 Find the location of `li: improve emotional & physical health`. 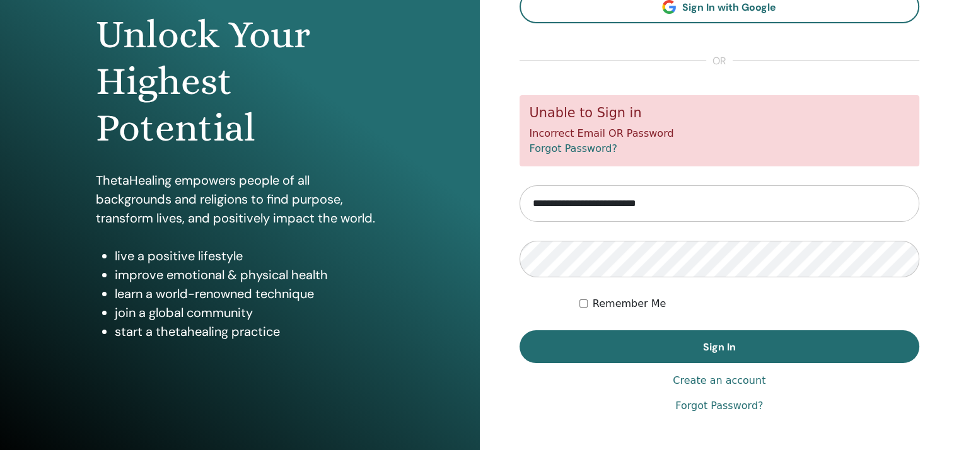

li: improve emotional & physical health is located at coordinates (249, 275).